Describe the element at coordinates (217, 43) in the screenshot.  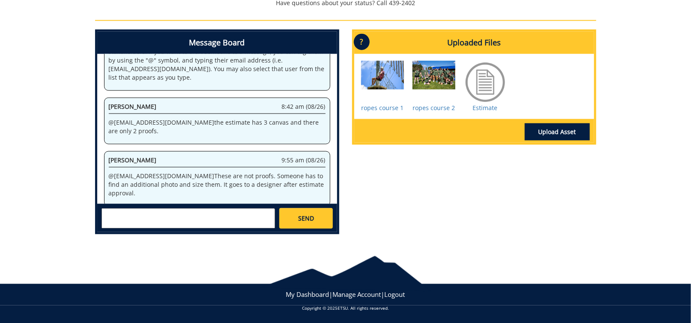
I see `h4: Message Board` at that location.